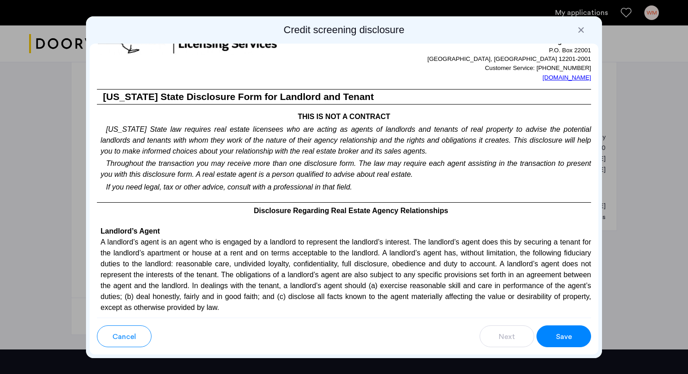 The height and width of the screenshot is (374, 688). What do you see at coordinates (344, 30) in the screenshot?
I see `h2: Credit screening disclosure` at bounding box center [344, 30].